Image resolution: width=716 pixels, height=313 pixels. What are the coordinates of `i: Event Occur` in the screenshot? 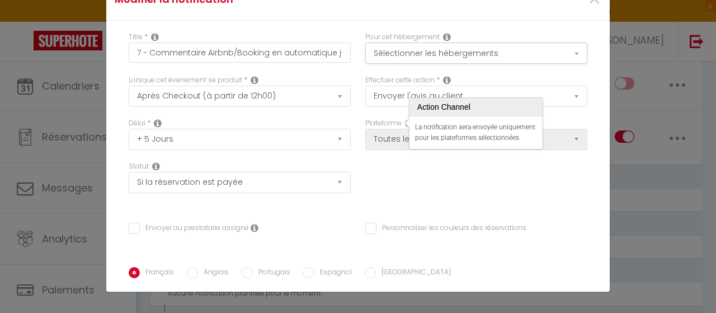 It's located at (255, 80).